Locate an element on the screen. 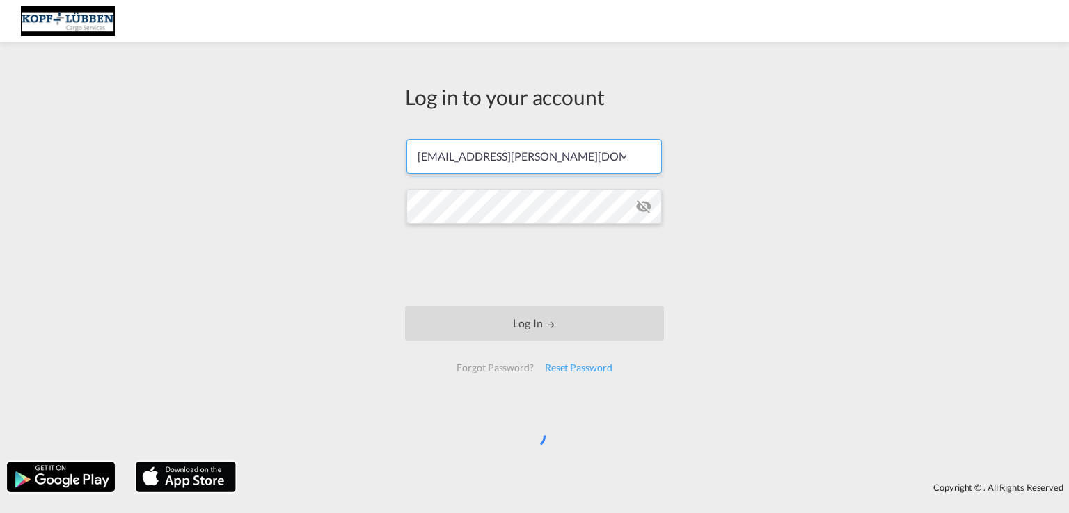  img: google.png is located at coordinates (61, 477).